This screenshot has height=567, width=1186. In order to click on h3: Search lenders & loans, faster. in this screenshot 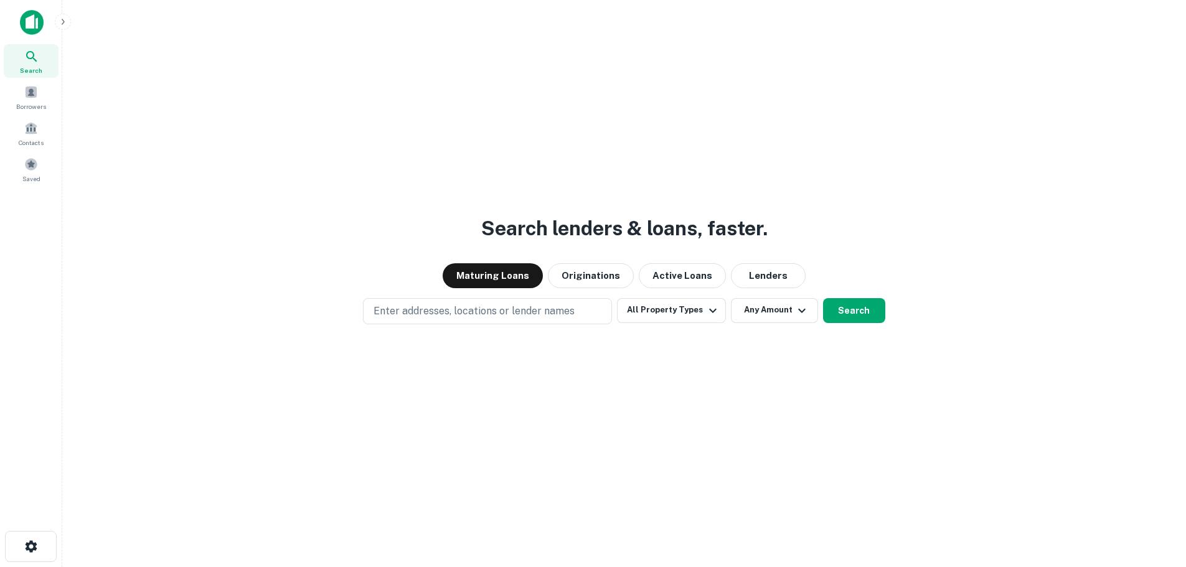, I will do `click(624, 228)`.